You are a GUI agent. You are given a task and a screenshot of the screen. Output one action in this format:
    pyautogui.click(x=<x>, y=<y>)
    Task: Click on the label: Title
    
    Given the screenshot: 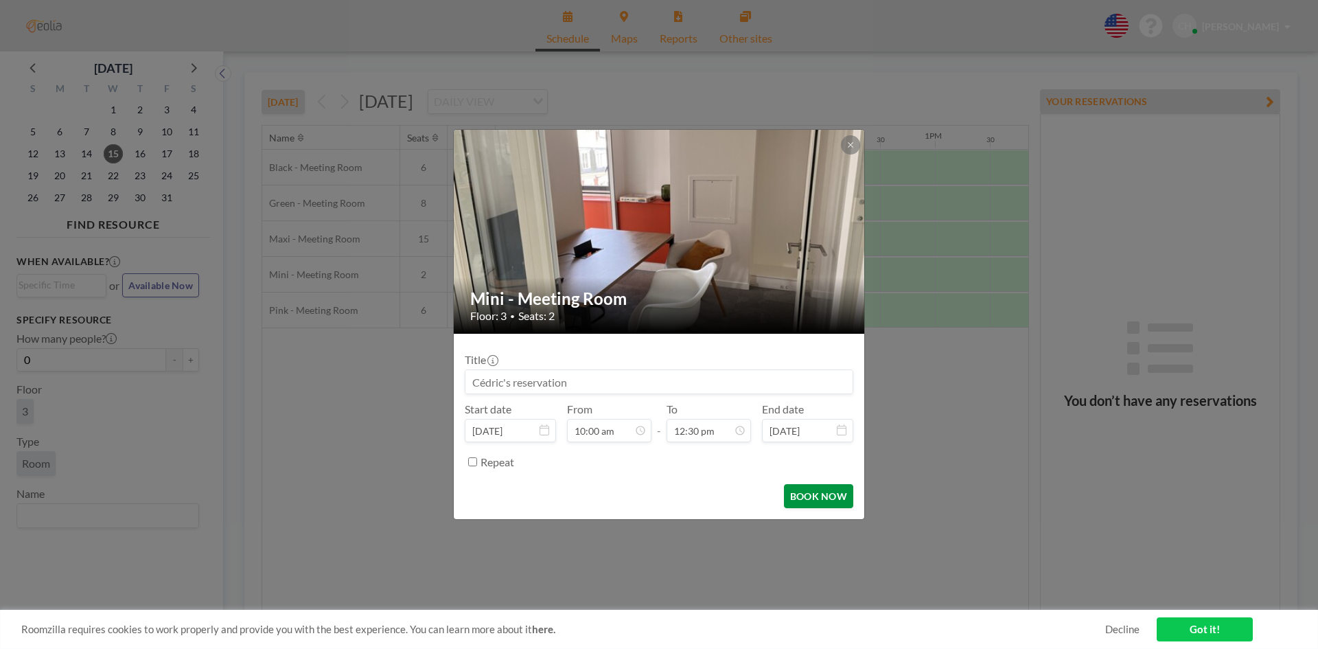 What is the action you would take?
    pyautogui.click(x=480, y=360)
    